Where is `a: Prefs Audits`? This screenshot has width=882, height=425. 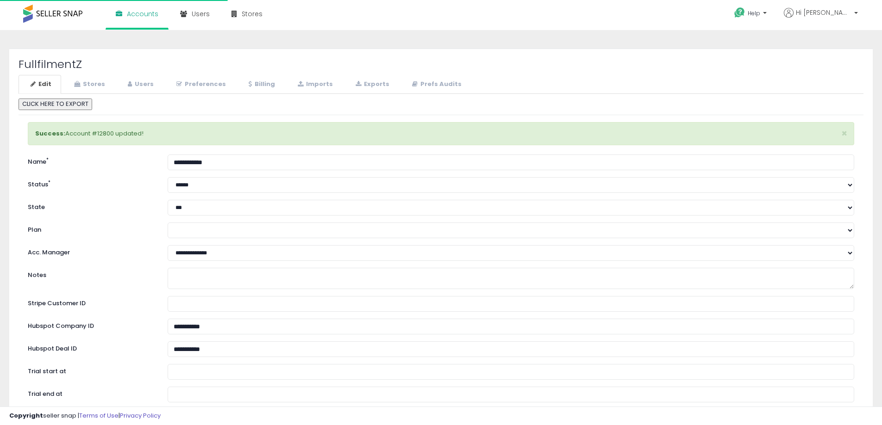 a: Prefs Audits is located at coordinates (436, 84).